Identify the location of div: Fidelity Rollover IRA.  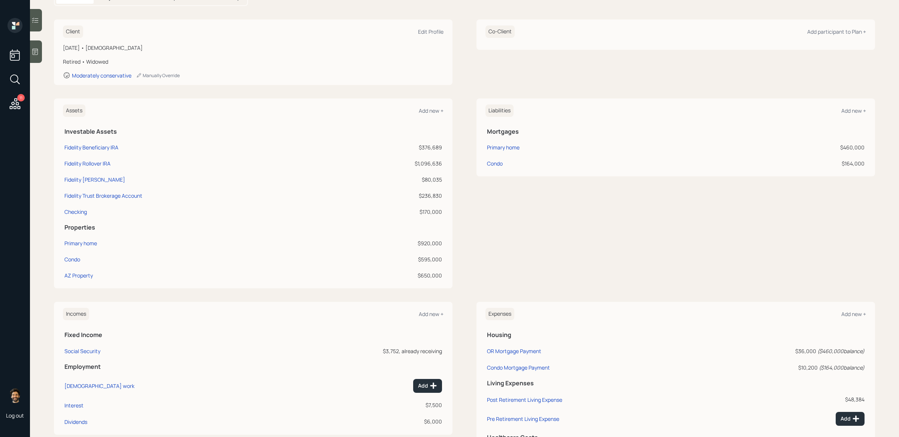
(87, 163).